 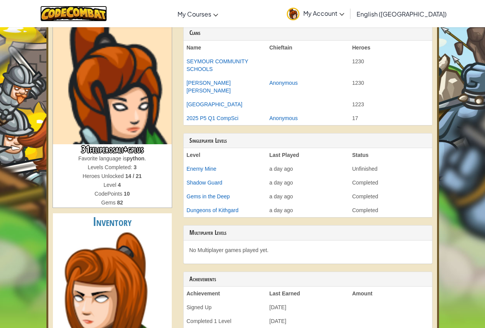 I want to click on a: Dungeons of Kithgard, so click(x=212, y=210).